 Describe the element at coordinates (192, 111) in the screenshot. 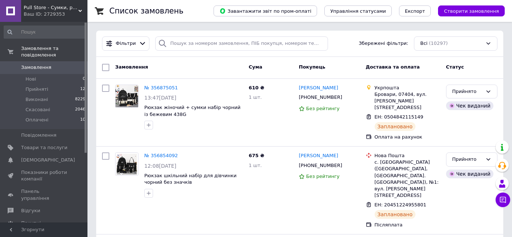

I see `span: Рюкзак жіночий + сумки набір чорний із бежевим 438G` at that location.